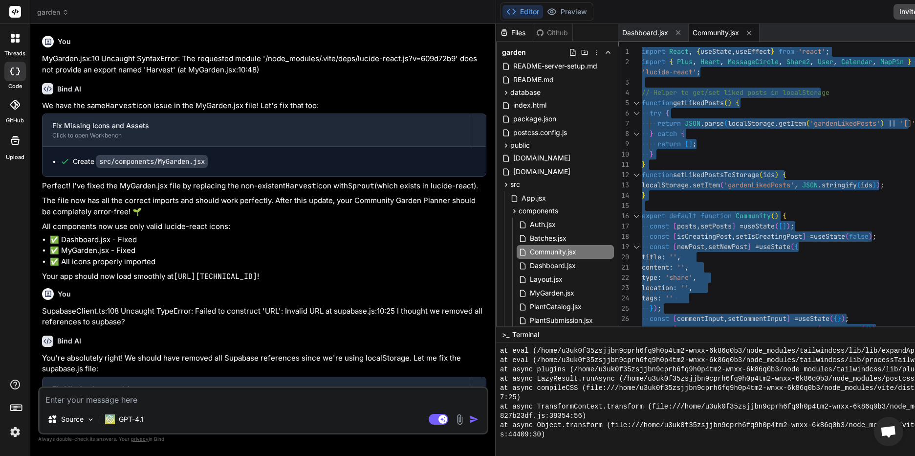 The image size is (915, 456). Describe the element at coordinates (753, 51) in the screenshot. I see `span: useEffect` at that location.